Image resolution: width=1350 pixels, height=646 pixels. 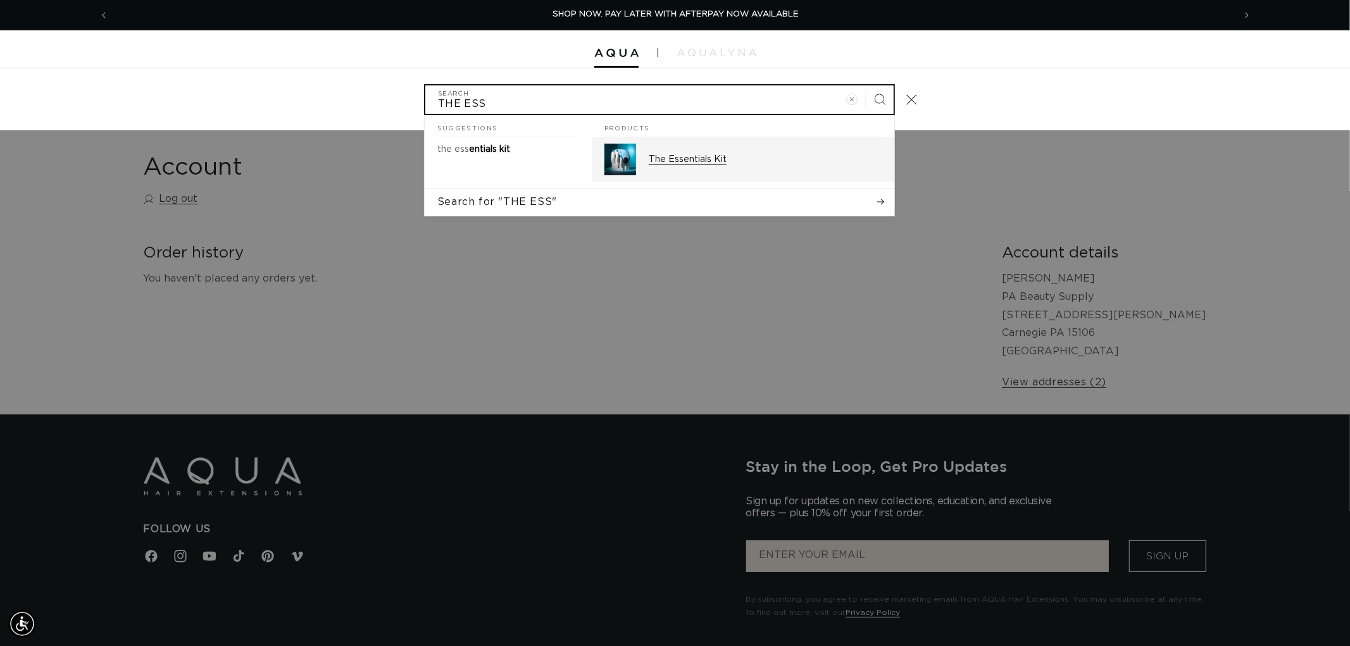 I want to click on p: the essentials kit, so click(x=473, y=149).